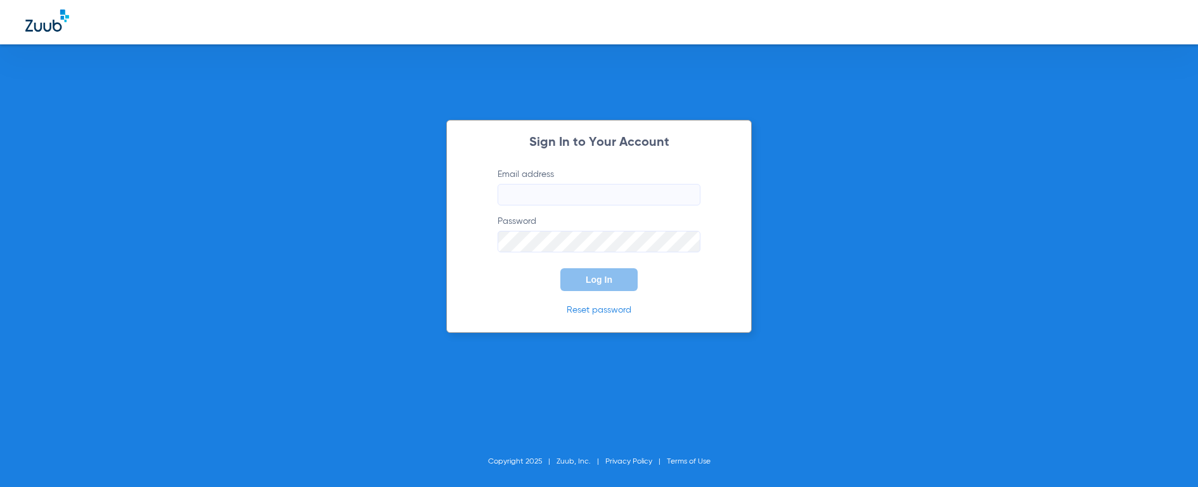  Describe the element at coordinates (599, 143) in the screenshot. I see `h2: Sign In to Your Account` at that location.